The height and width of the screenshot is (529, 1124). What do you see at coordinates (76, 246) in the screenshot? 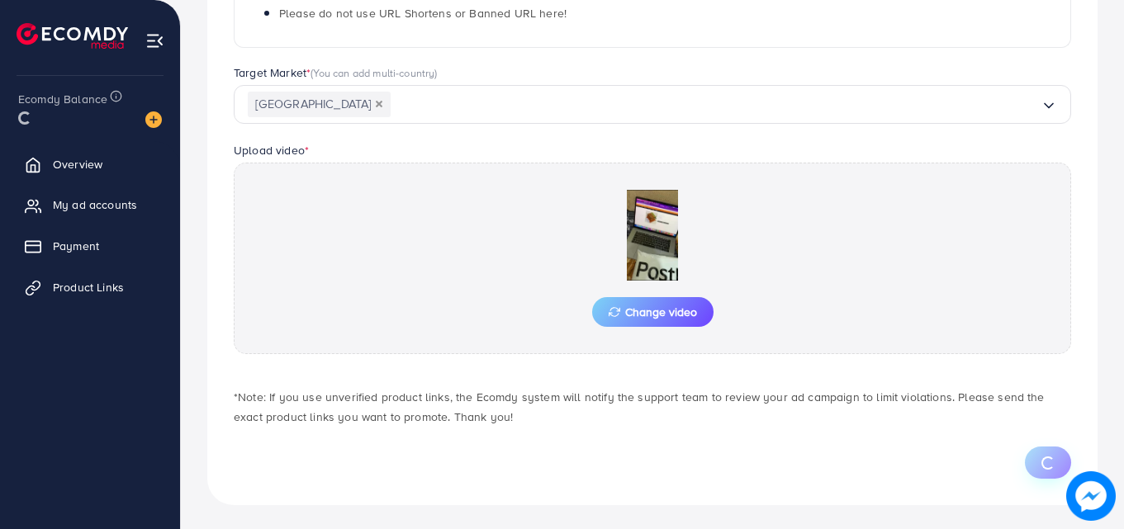
I see `span: Payment` at bounding box center [76, 246].